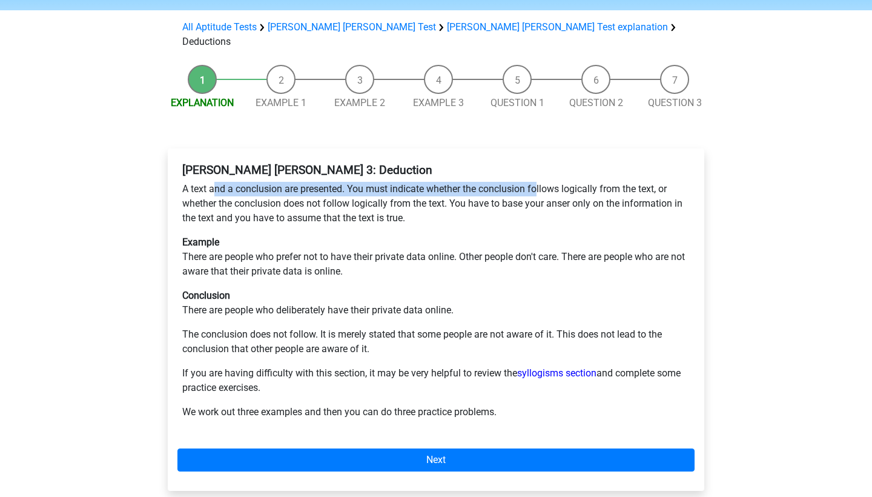 Image resolution: width=872 pixels, height=497 pixels. Describe the element at coordinates (436, 412) in the screenshot. I see `p: We work out three examples and then you can do three practice problems.` at that location.